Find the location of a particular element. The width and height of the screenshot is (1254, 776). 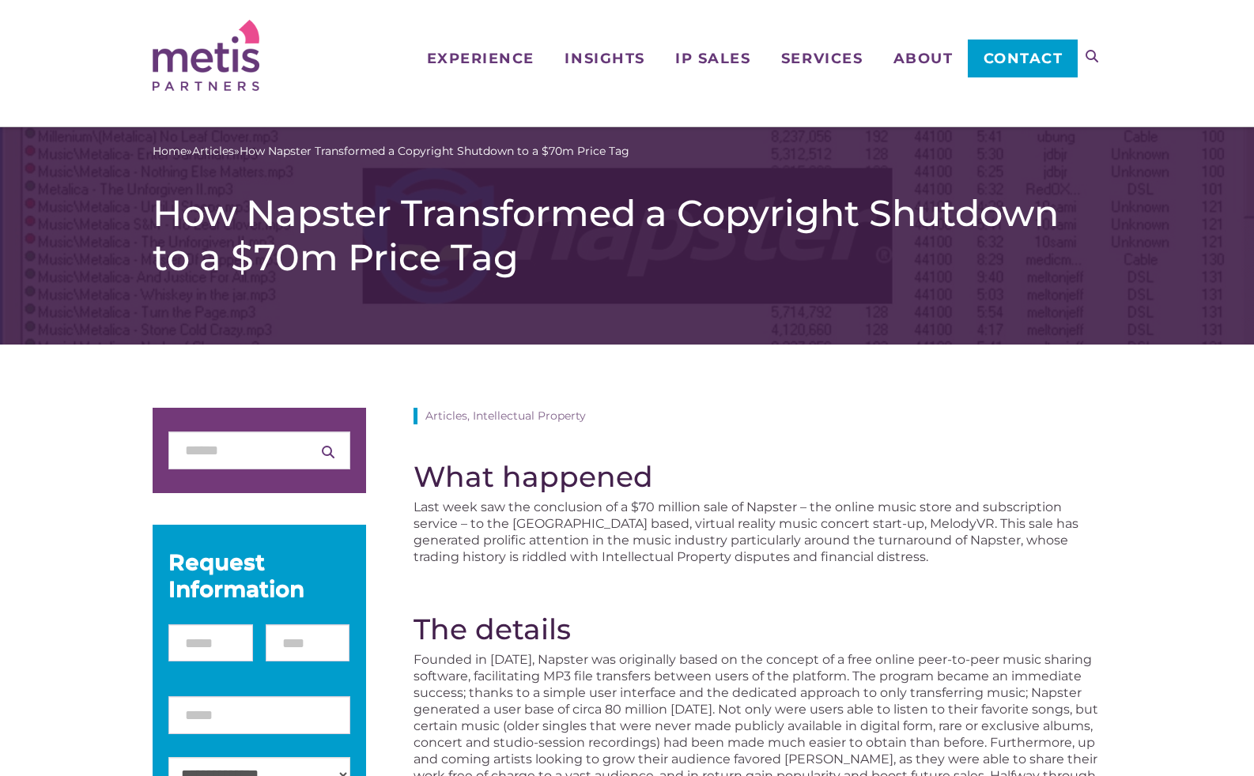

div: Articles, Intellectual Property is located at coordinates (757, 416).